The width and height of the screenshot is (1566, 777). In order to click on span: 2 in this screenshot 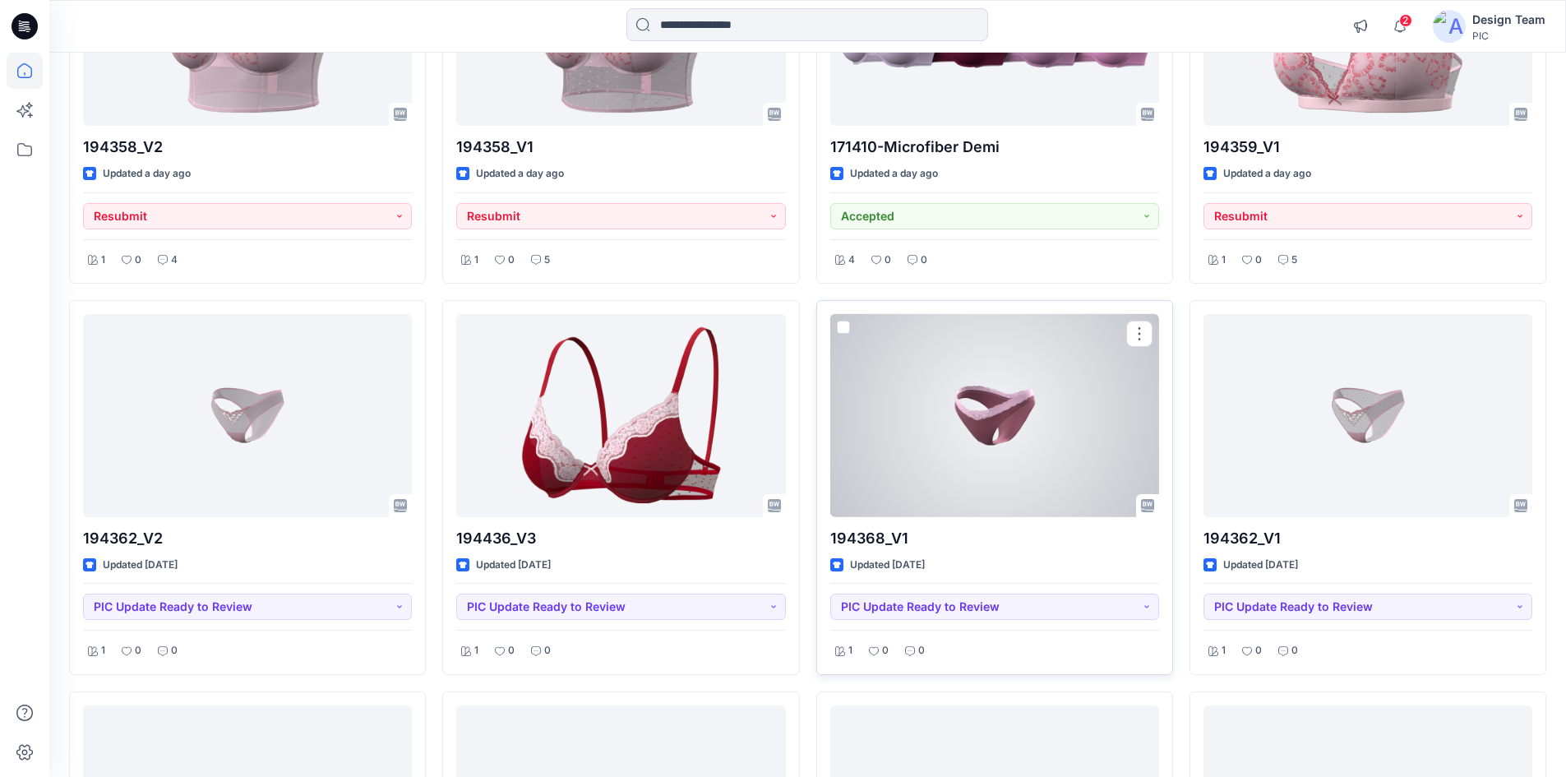, I will do `click(1406, 21)`.